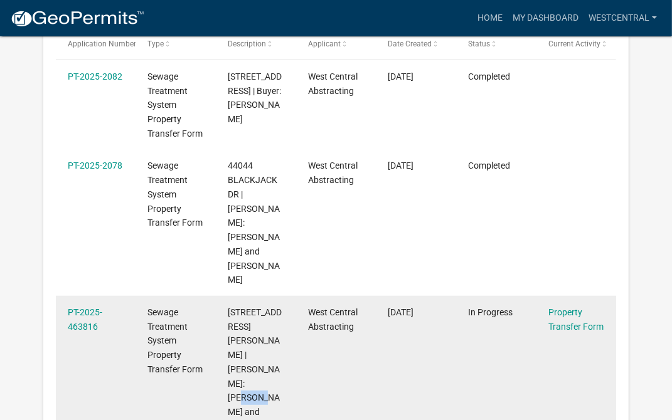 This screenshot has height=420, width=672. What do you see at coordinates (490, 313) in the screenshot?
I see `span: In Progress` at bounding box center [490, 313].